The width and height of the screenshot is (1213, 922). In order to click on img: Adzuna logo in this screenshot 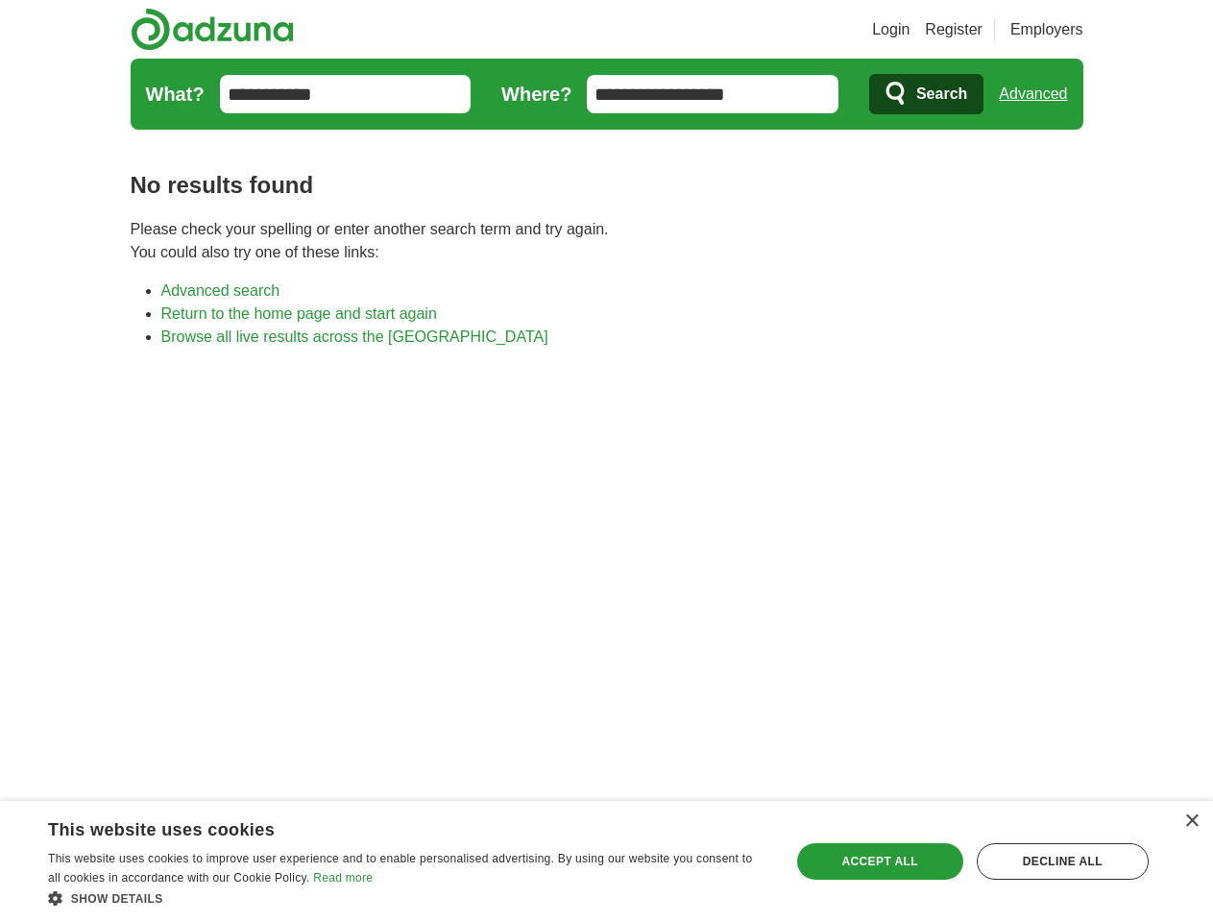, I will do `click(212, 29)`.